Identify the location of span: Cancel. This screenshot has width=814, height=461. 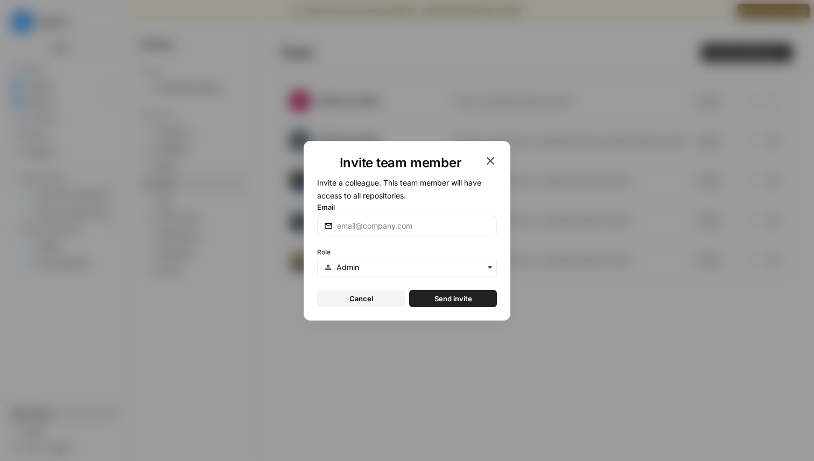
(361, 299).